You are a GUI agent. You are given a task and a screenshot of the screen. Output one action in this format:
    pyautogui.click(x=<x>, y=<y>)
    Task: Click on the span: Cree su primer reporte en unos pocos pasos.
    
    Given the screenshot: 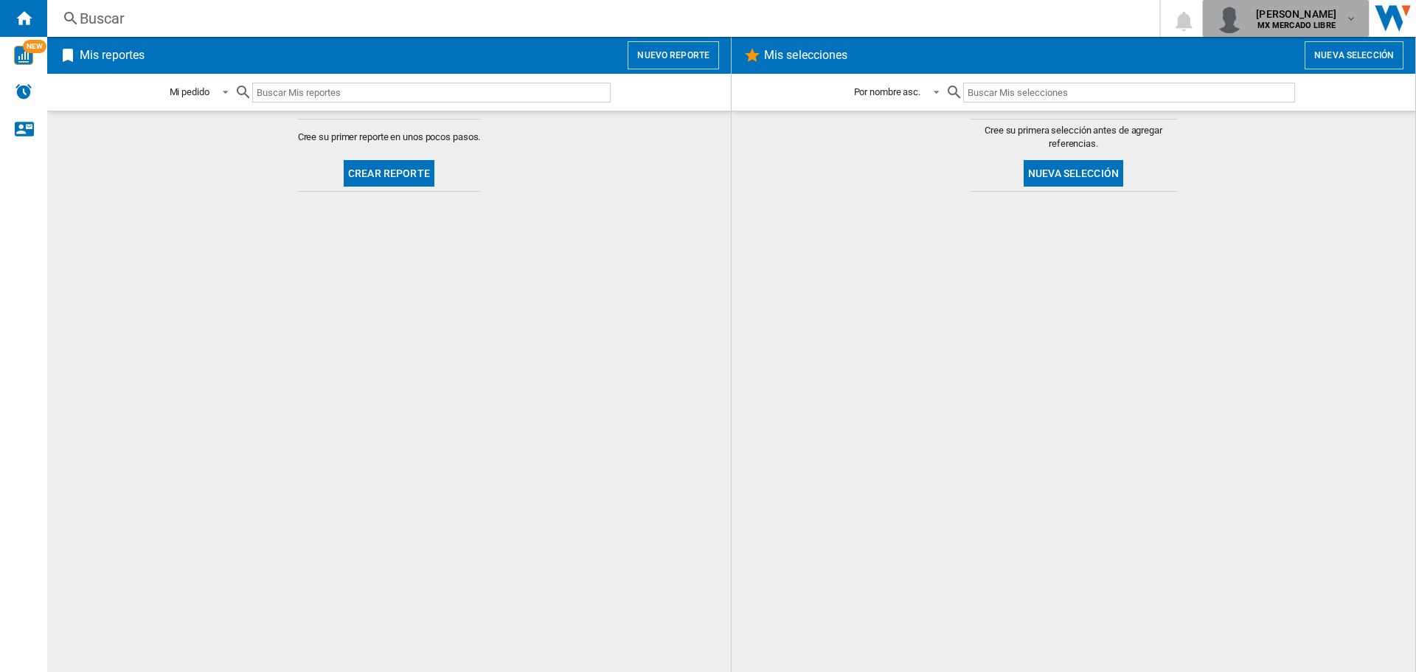 What is the action you would take?
    pyautogui.click(x=390, y=137)
    